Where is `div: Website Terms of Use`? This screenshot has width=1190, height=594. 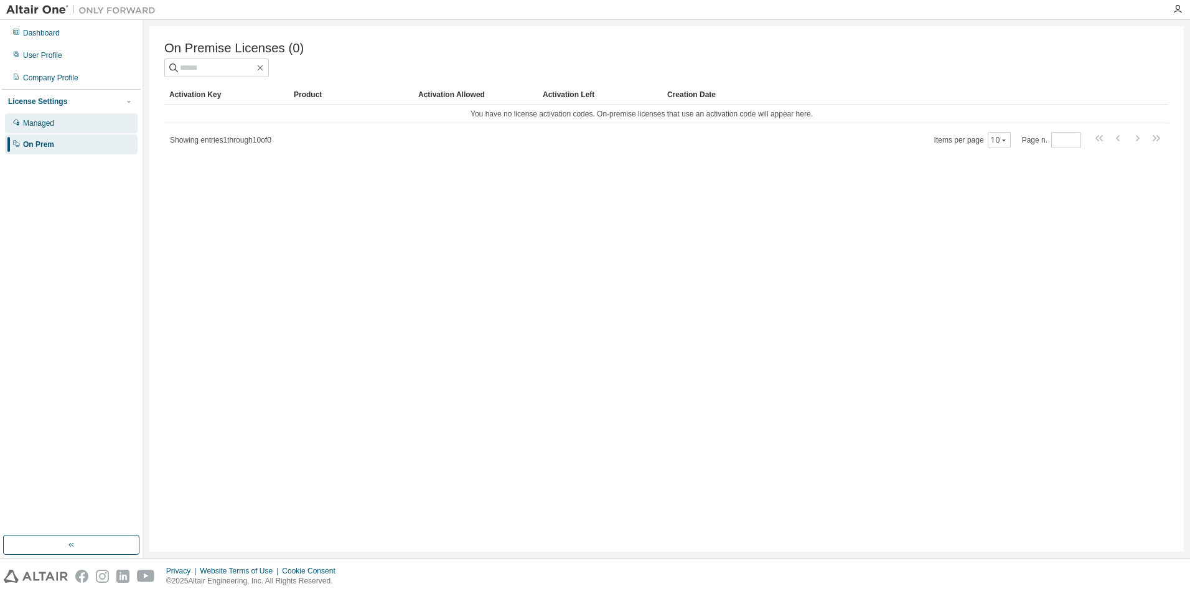 div: Website Terms of Use is located at coordinates (241, 570).